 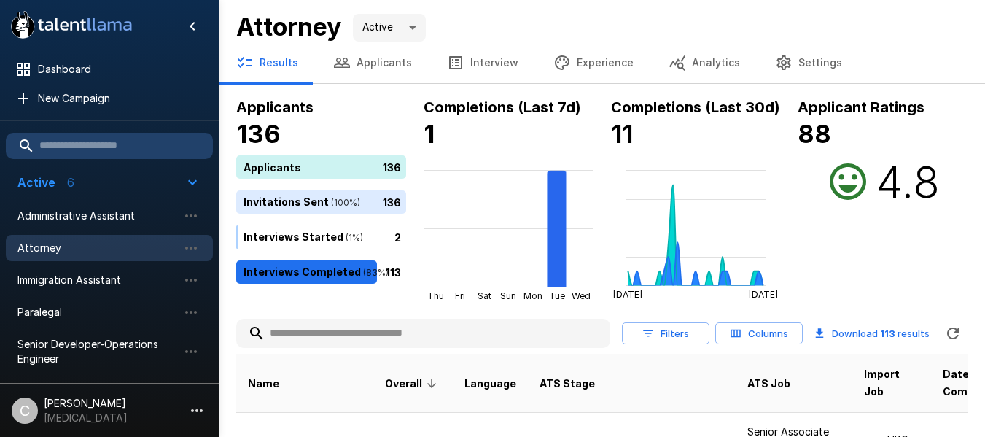 What do you see at coordinates (888, 333) in the screenshot?
I see `b: 113` at bounding box center [888, 333].